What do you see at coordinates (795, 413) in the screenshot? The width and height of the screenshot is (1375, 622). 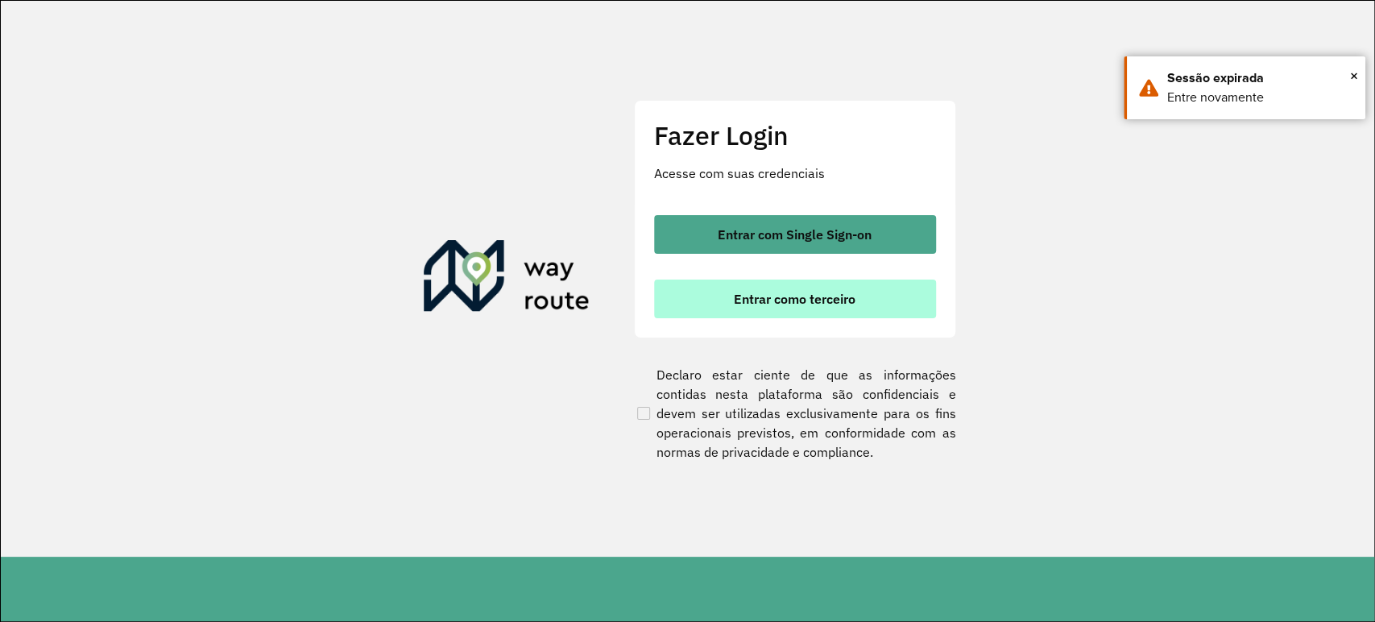 I see `label: Declaro estar ciente de que as informações contidas nesta plataforma são confidenciais e devem se...` at bounding box center [795, 413].